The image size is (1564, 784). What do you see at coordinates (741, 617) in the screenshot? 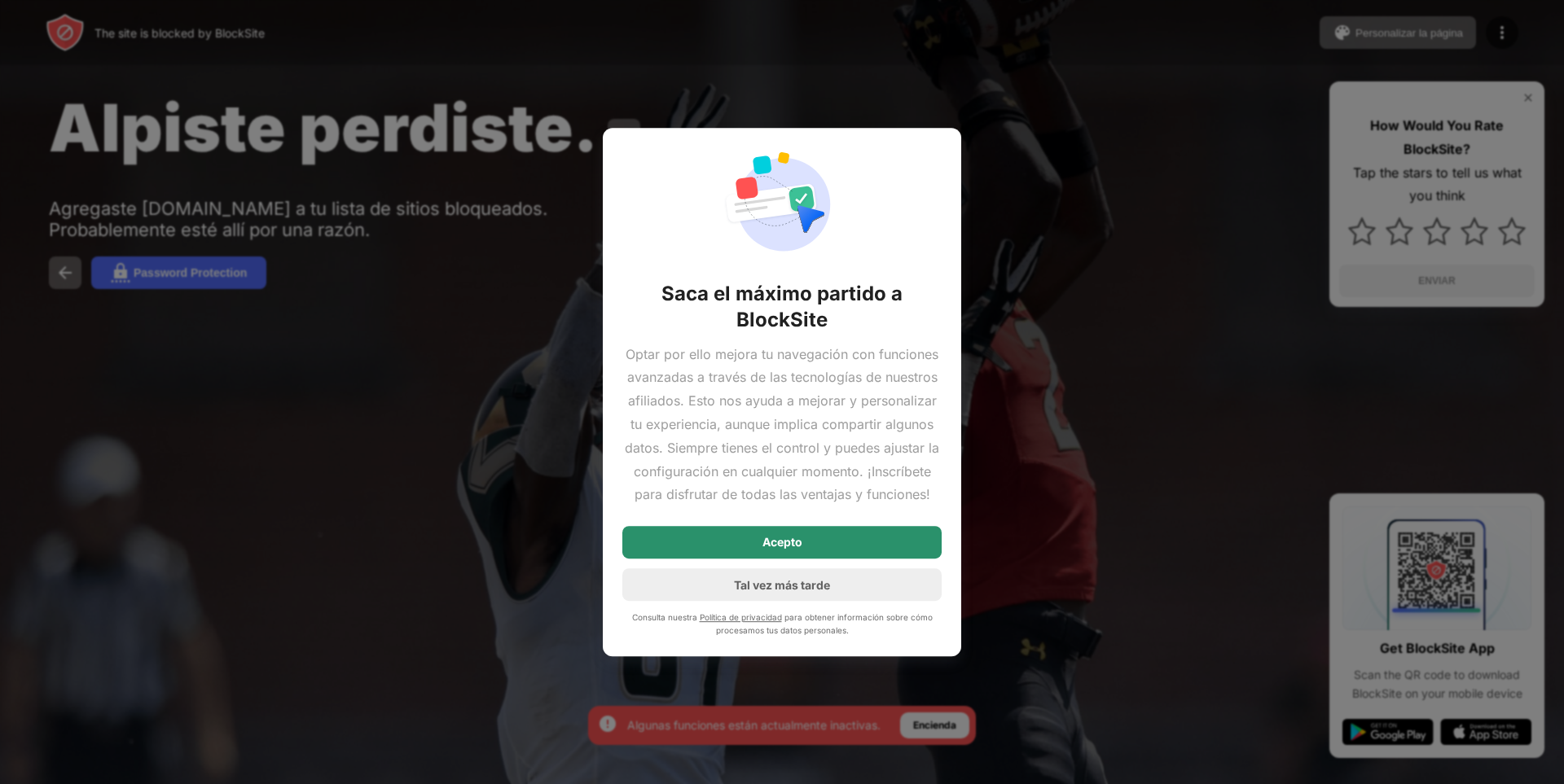
I see `a: Política de privacidad` at bounding box center [741, 617].